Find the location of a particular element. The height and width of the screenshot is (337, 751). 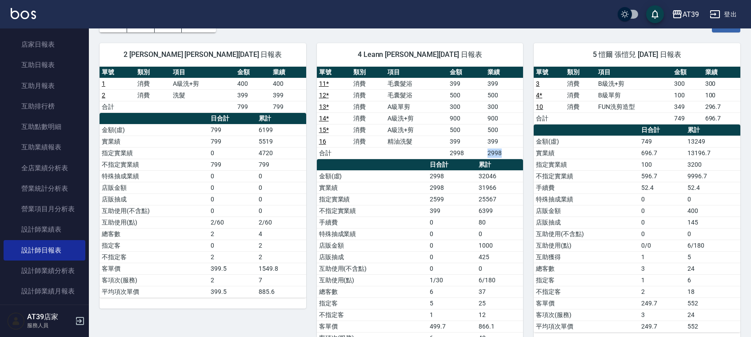

td: 1000 is located at coordinates (500, 245).